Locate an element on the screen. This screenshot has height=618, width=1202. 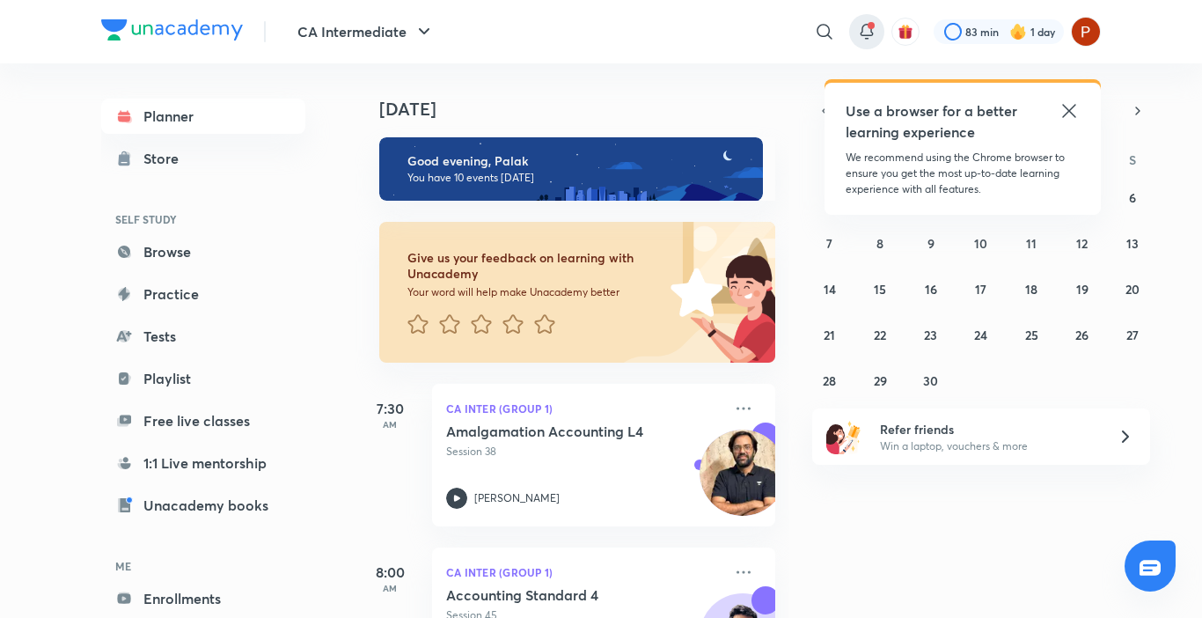
p: Session 38 is located at coordinates (584, 451).